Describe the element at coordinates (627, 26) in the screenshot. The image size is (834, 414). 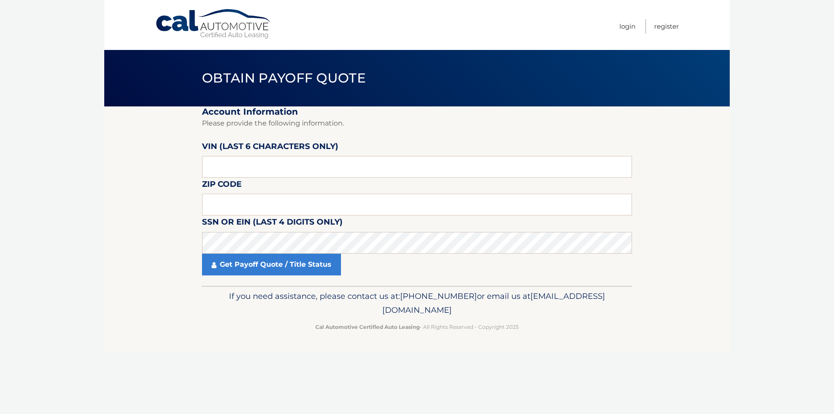
I see `a: Login` at that location.